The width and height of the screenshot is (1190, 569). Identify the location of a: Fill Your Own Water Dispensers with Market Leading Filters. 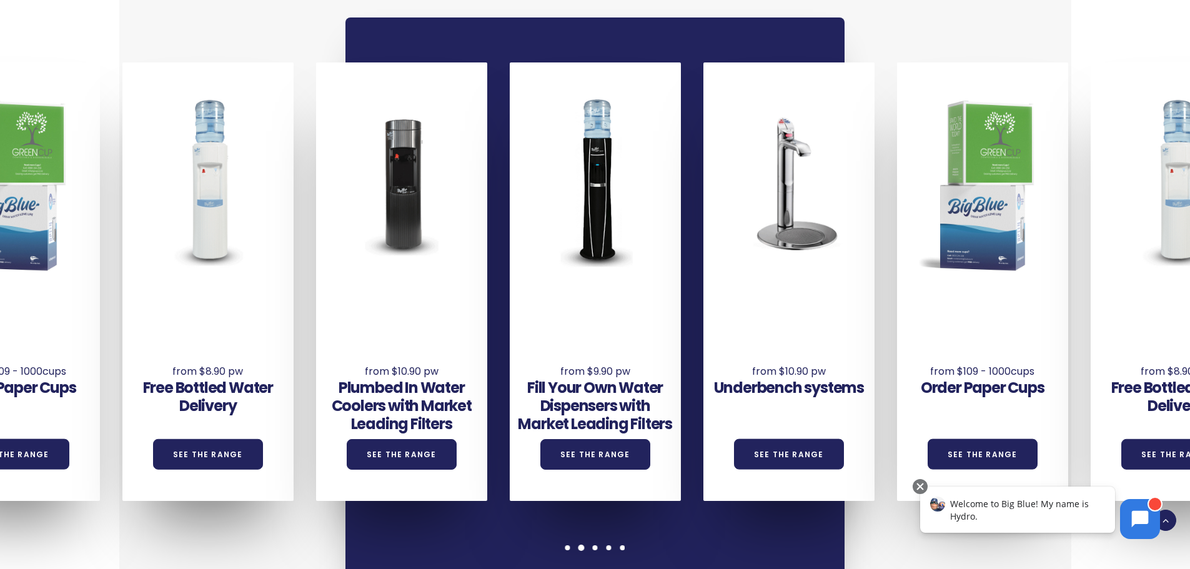
(595, 405).